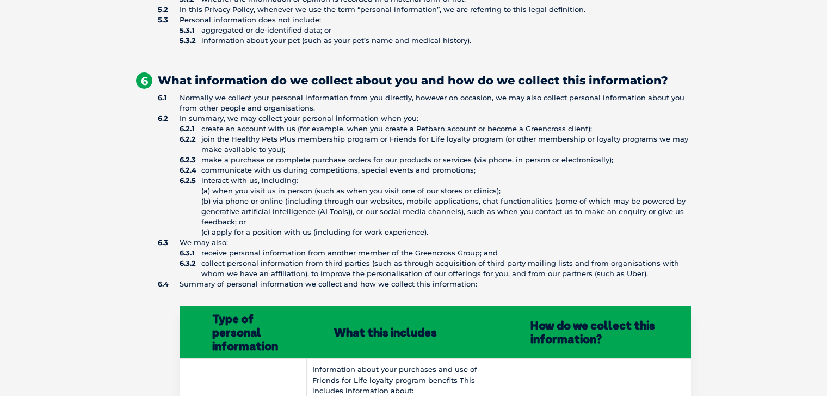  Describe the element at coordinates (425, 35) in the screenshot. I see `li: Personal information does not include:` at that location.